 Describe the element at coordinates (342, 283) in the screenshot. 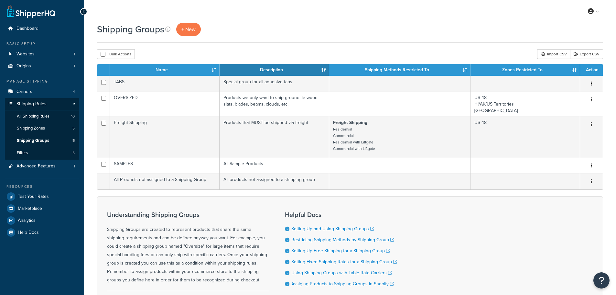

I see `a: Assiging Products to Shipping Groups in Shopify` at that location.